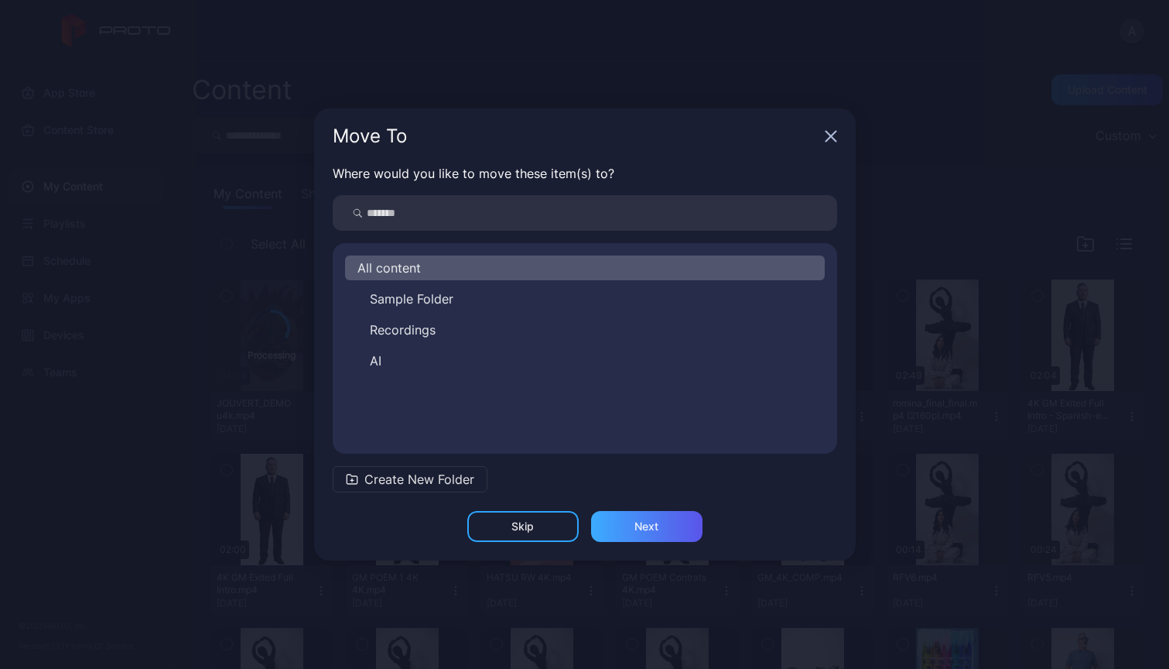  Describe the element at coordinates (523, 526) in the screenshot. I see `button: Skip` at that location.